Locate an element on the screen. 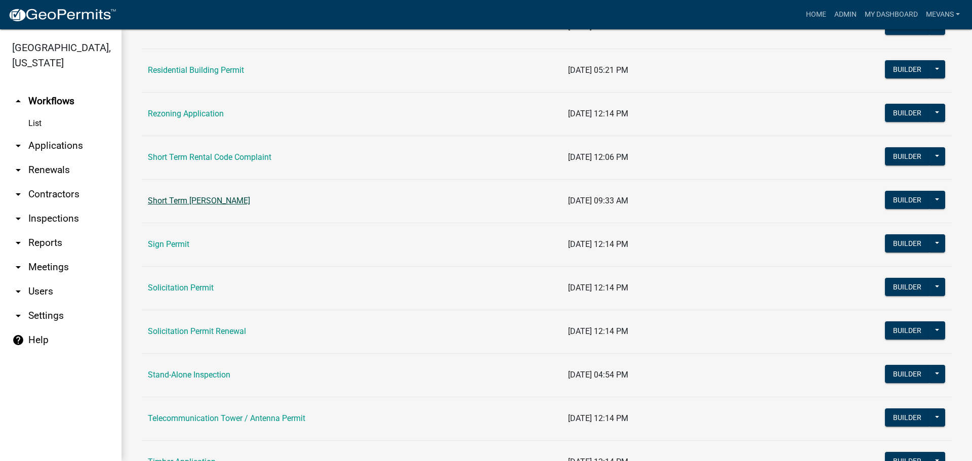 The image size is (972, 461). a: Rezoning Application is located at coordinates (186, 113).